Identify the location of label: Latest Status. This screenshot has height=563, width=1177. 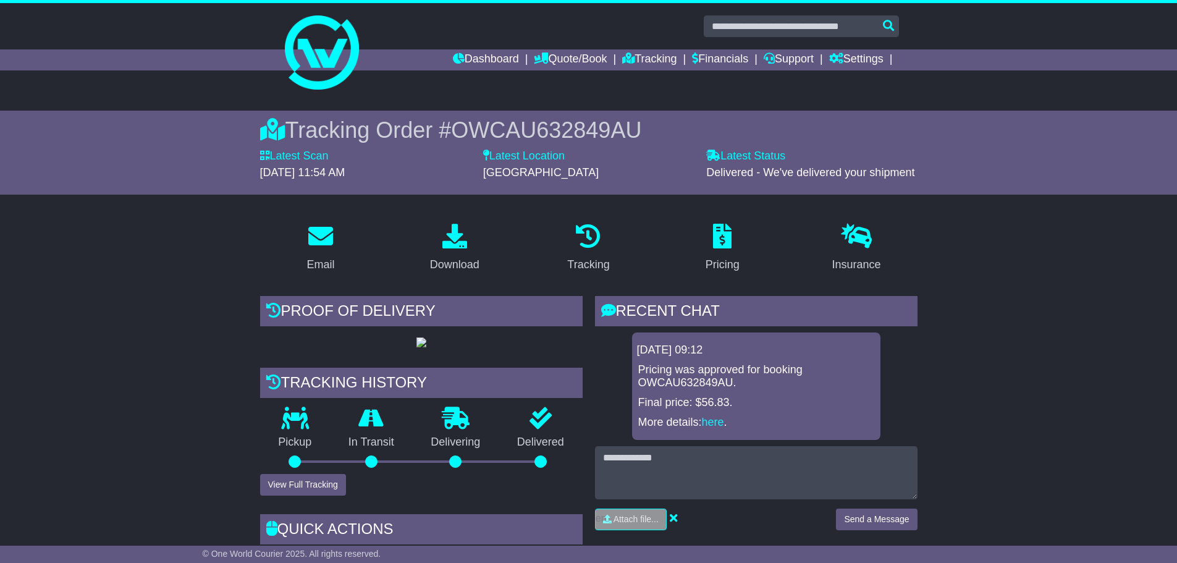
(746, 156).